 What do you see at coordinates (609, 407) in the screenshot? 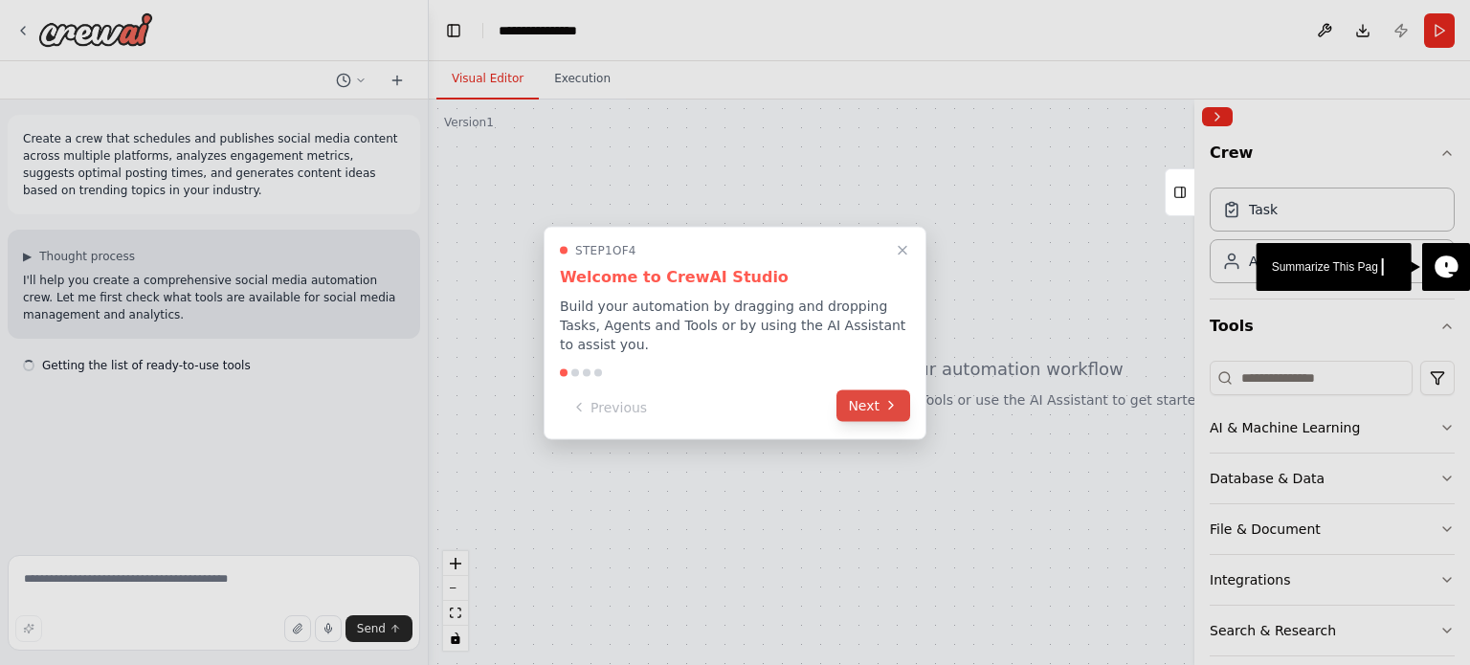
I see `button: Previous` at bounding box center [609, 407].